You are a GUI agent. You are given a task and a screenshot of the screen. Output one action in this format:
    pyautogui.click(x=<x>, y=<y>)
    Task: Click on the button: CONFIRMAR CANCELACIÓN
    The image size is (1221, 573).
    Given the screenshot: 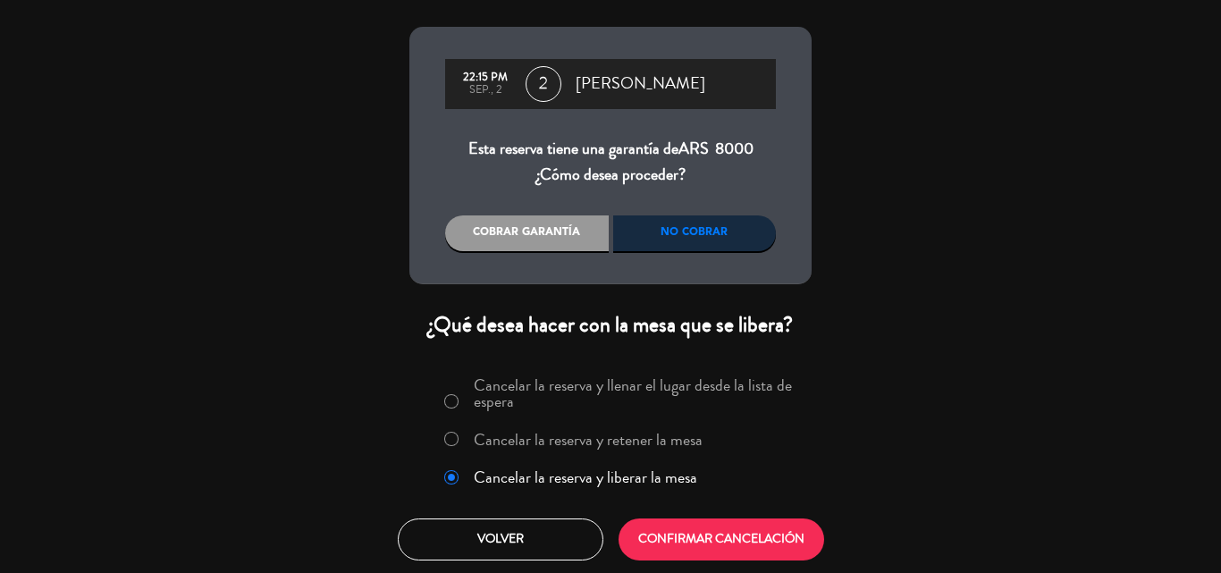 What is the action you would take?
    pyautogui.click(x=721, y=539)
    